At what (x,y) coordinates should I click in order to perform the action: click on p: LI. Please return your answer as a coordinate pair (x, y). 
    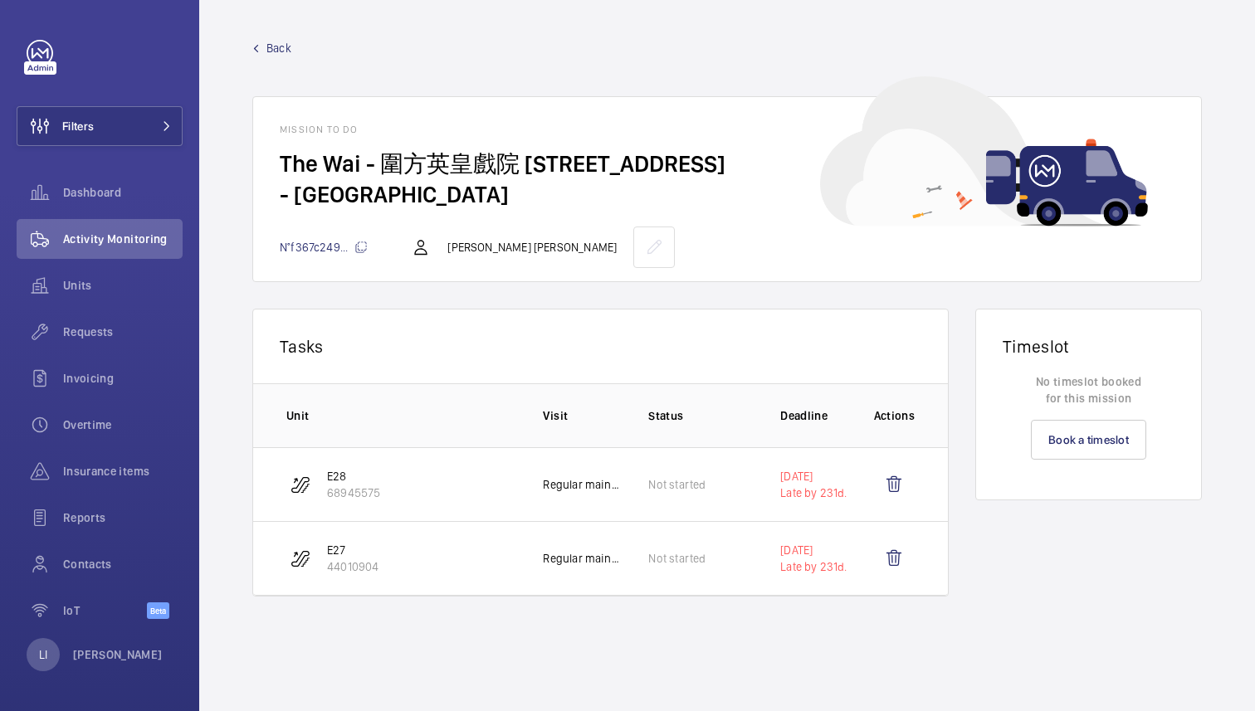
    Looking at the image, I should click on (43, 655).